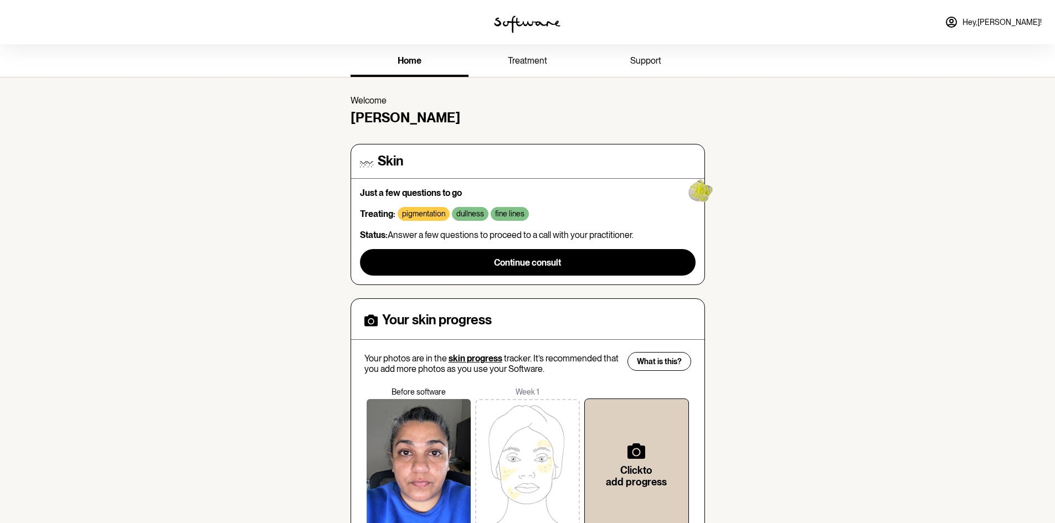 Image resolution: width=1055 pixels, height=523 pixels. Describe the element at coordinates (527, 60) in the screenshot. I see `span: treatment` at that location.